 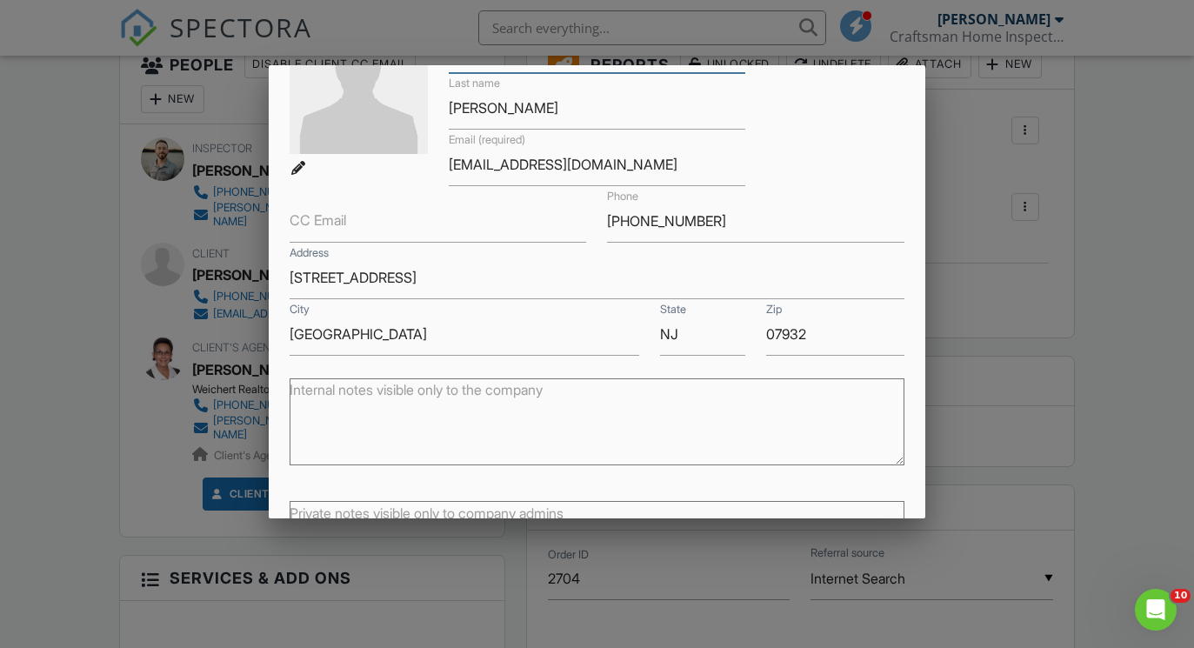 What do you see at coordinates (623, 197) in the screenshot?
I see `label: Phone` at bounding box center [623, 197].